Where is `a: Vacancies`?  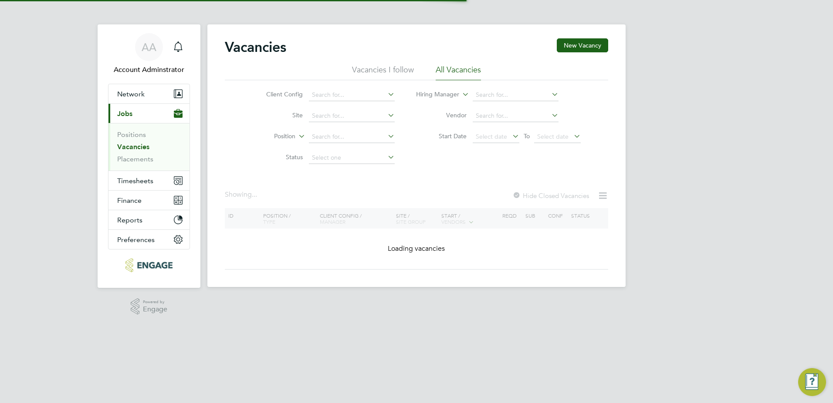 a: Vacancies is located at coordinates (133, 146).